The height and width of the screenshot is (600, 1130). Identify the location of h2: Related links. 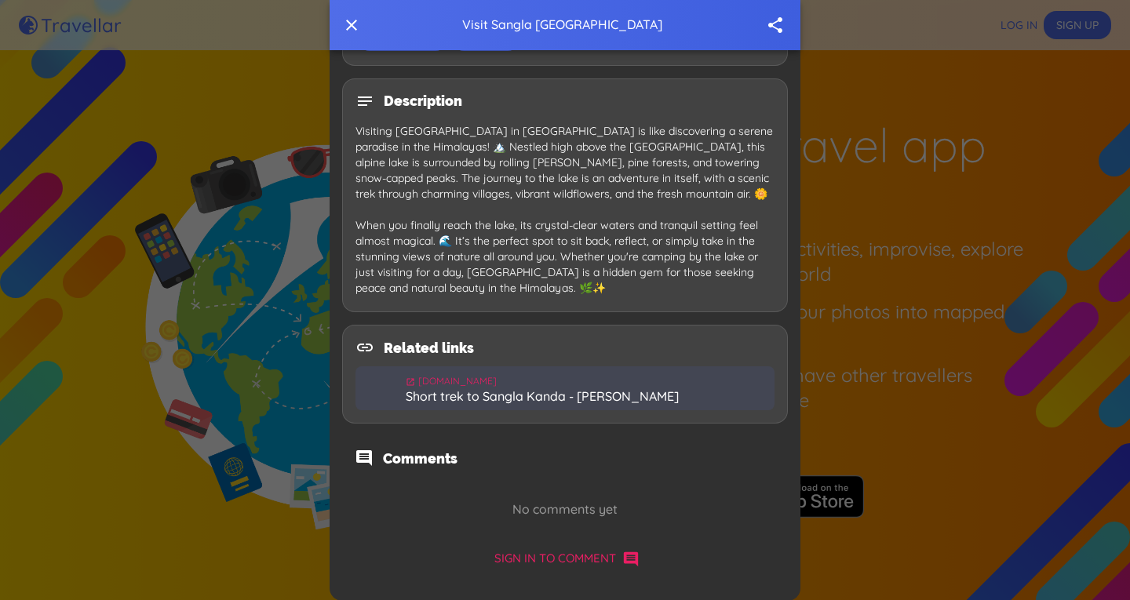
(579, 348).